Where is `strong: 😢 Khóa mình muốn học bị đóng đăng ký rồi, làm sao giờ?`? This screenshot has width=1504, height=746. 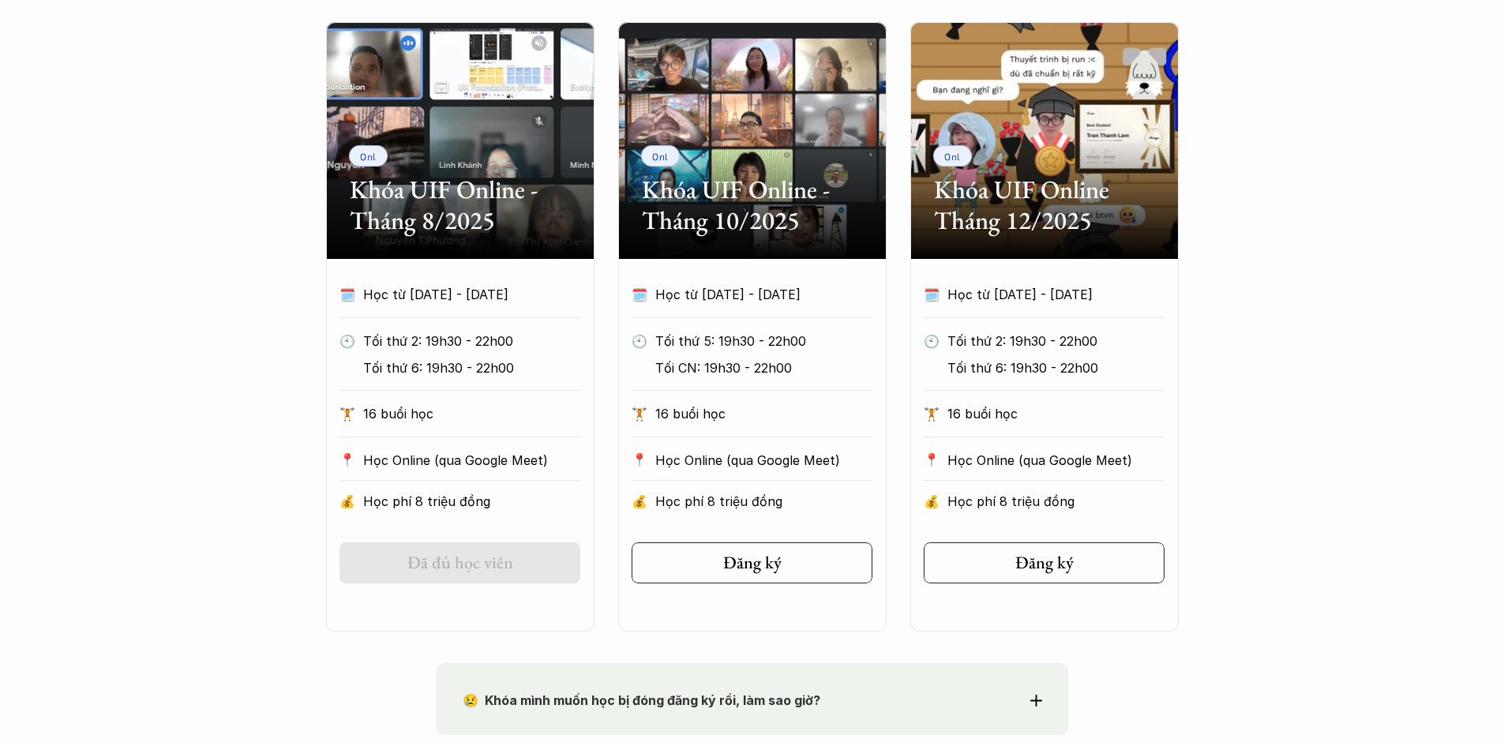
strong: 😢 Khóa mình muốn học bị đóng đăng ký rồi, làm sao giờ? is located at coordinates (641, 700).